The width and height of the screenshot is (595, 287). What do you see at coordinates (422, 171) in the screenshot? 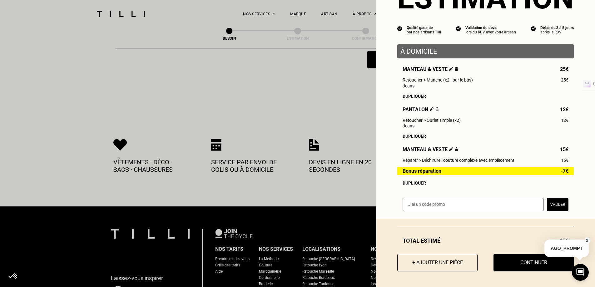
I see `span: Bonus réparation` at bounding box center [422, 171].